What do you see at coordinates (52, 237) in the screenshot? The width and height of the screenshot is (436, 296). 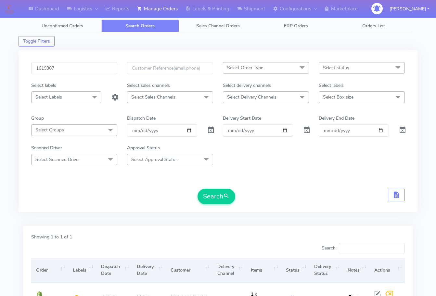 I see `label: Showing 1 to 1 of 1` at bounding box center [52, 237].